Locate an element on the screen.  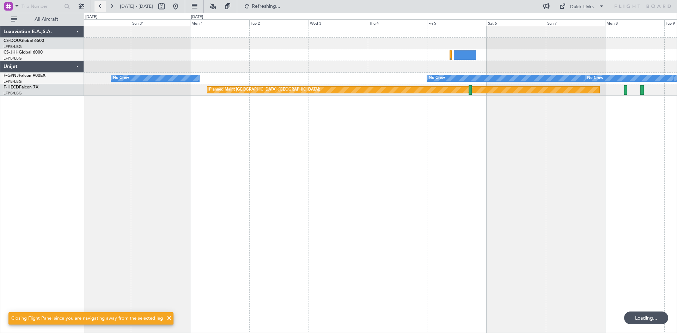
div: Mon 8 is located at coordinates (634, 23).